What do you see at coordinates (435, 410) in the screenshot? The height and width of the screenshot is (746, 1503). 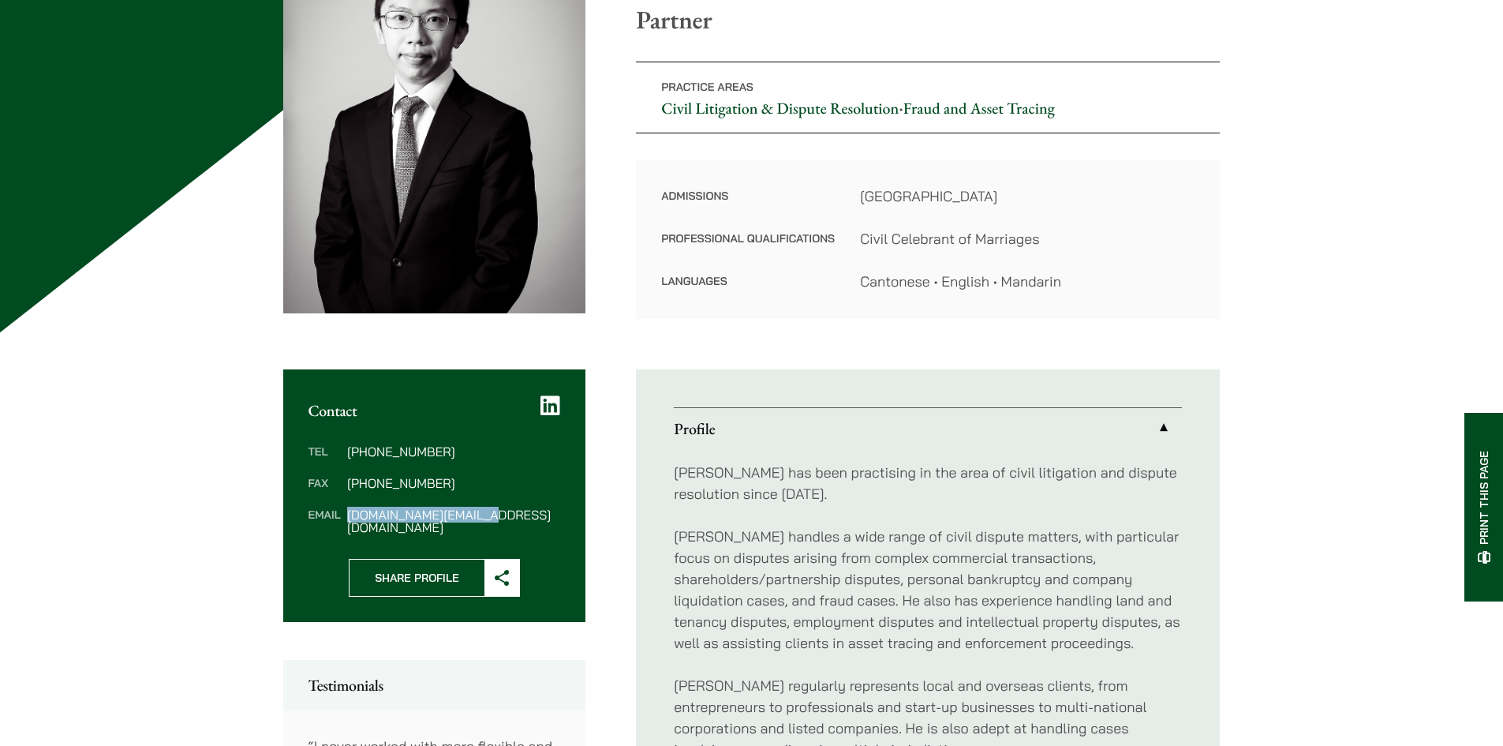 I see `h2: Contact` at bounding box center [435, 410].